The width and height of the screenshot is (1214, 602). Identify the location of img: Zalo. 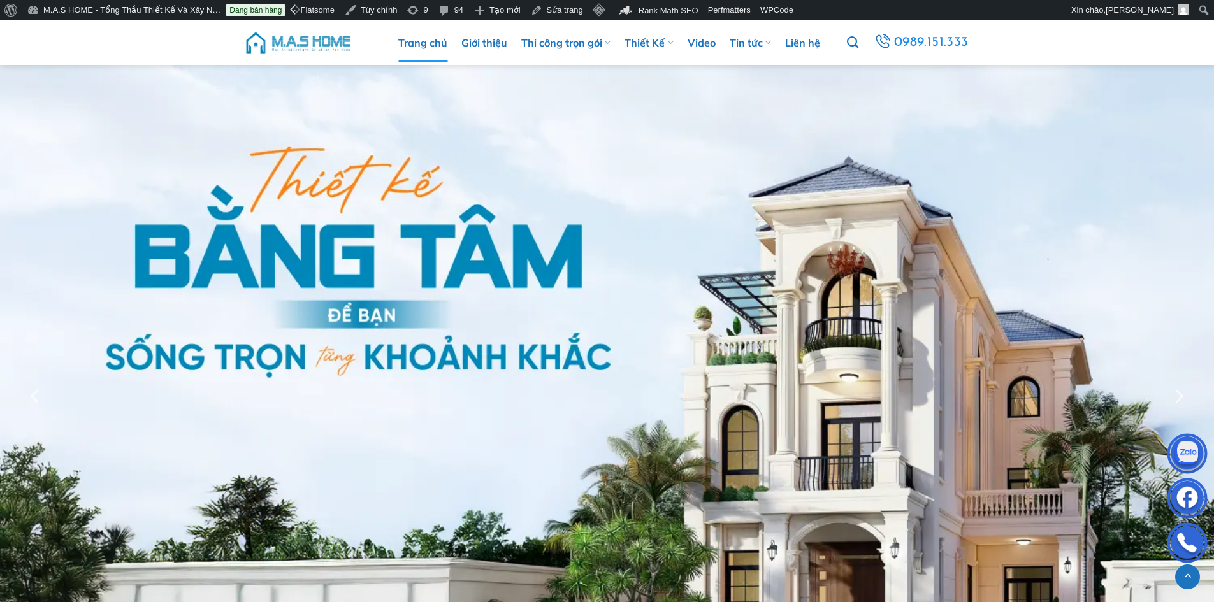
(1187, 456).